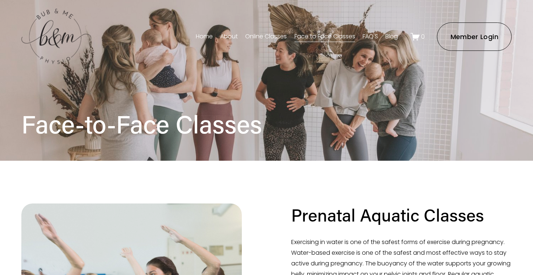 The width and height of the screenshot is (533, 275). Describe the element at coordinates (56, 36) in the screenshot. I see `a: bubandme` at that location.